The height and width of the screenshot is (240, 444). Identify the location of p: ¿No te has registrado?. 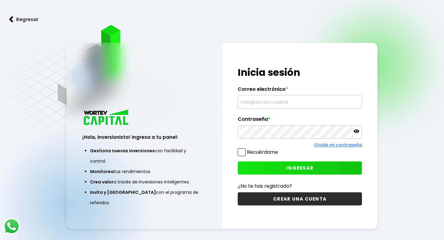
(300, 186).